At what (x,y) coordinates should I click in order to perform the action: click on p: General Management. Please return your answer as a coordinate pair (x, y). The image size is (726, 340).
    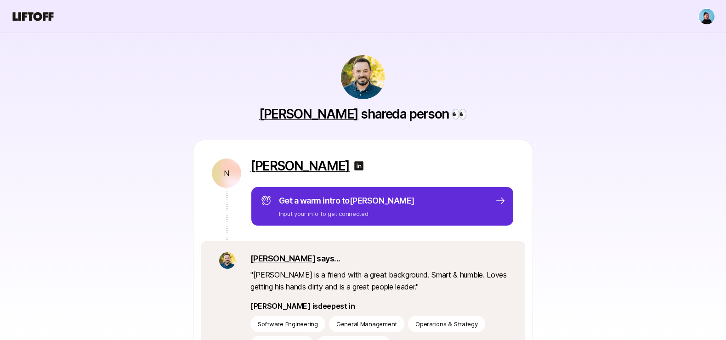
    Looking at the image, I should click on (367, 324).